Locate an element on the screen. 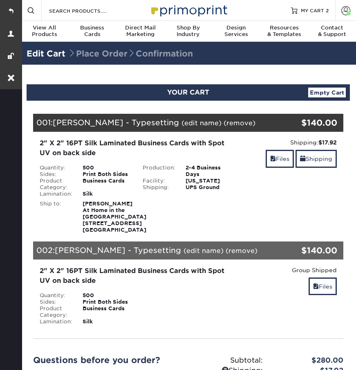 The height and width of the screenshot is (370, 356). div: & Templates is located at coordinates (284, 31).